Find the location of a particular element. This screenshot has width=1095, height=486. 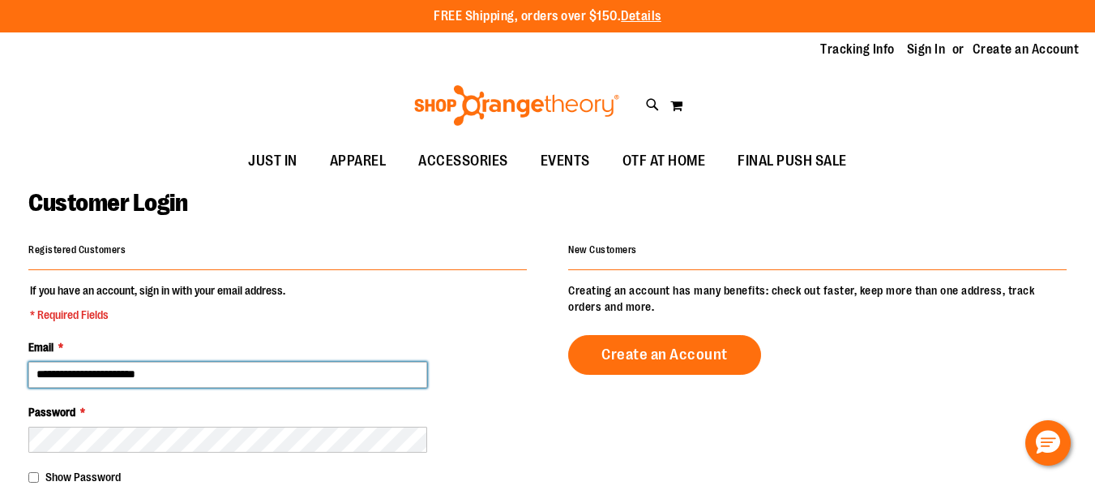

p: Creating an account has many benefits: check out faster, keep more than one address, track orders... is located at coordinates (817, 298).